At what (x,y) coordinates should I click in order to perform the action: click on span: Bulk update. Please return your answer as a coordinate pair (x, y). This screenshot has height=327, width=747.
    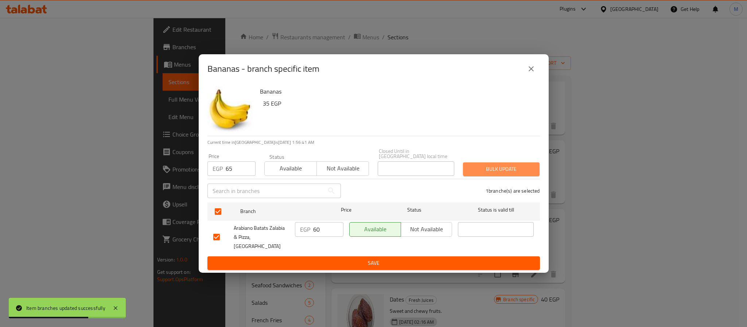
    Looking at the image, I should click on (501, 169).